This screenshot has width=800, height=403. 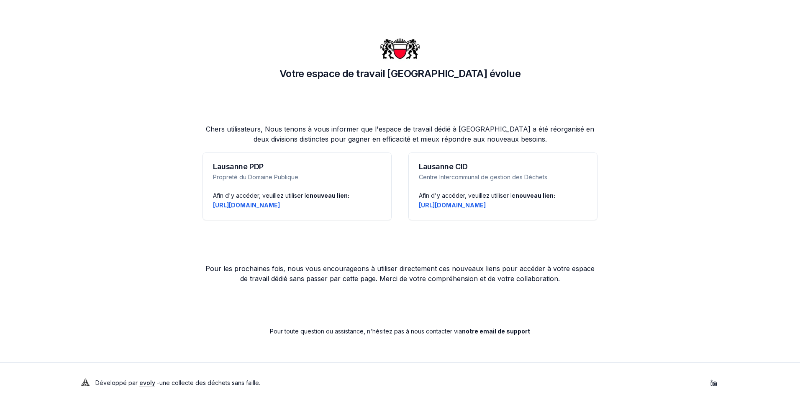 I want to click on a: notre email de support, so click(x=496, y=331).